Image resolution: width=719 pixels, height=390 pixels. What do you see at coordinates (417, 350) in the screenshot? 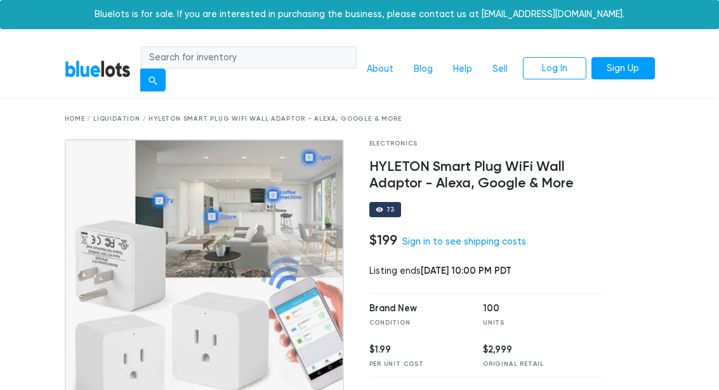
I see `div: $1.99` at bounding box center [417, 350].